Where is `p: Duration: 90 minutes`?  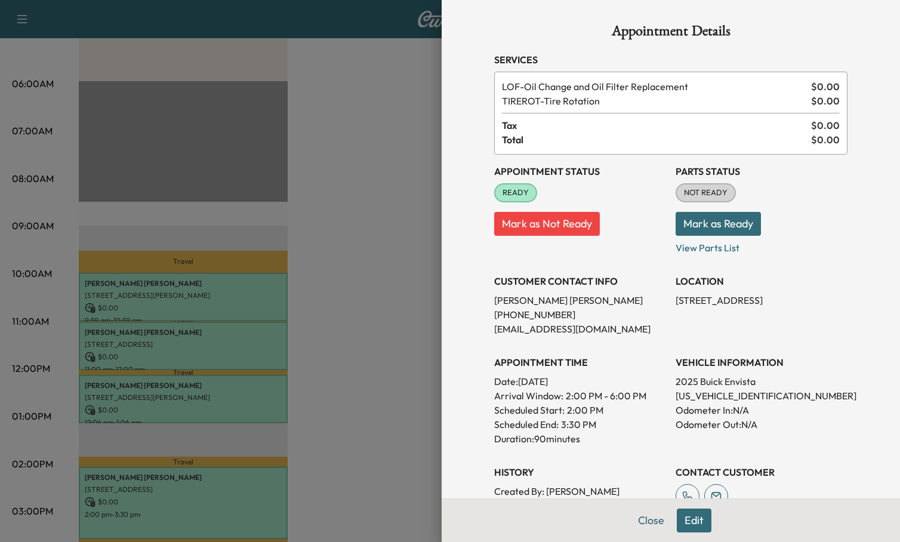
p: Duration: 90 minutes is located at coordinates (580, 438).